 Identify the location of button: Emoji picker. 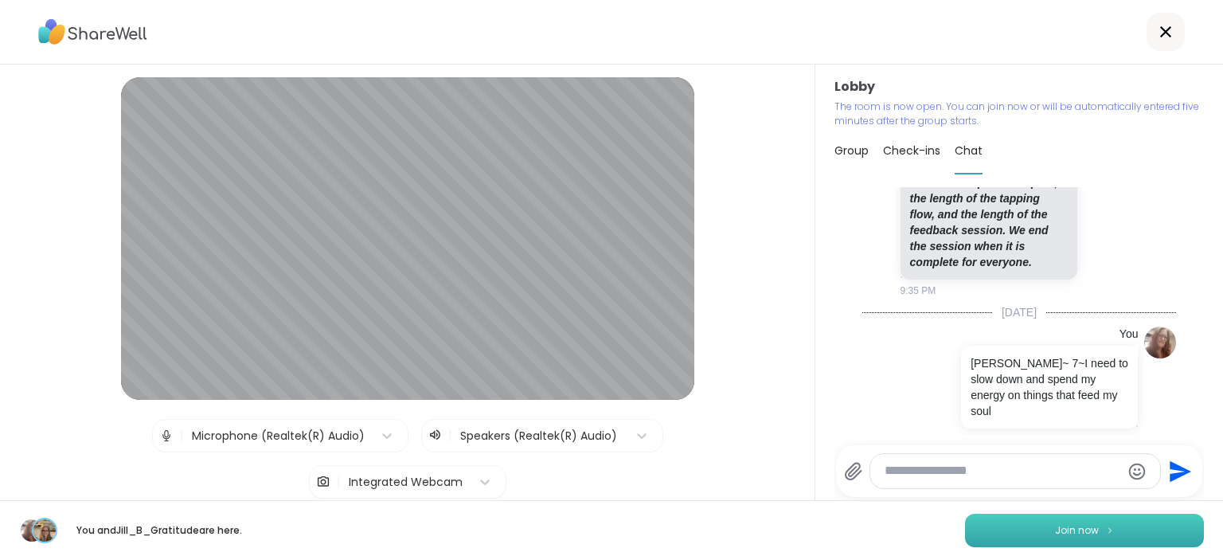
(1137, 471).